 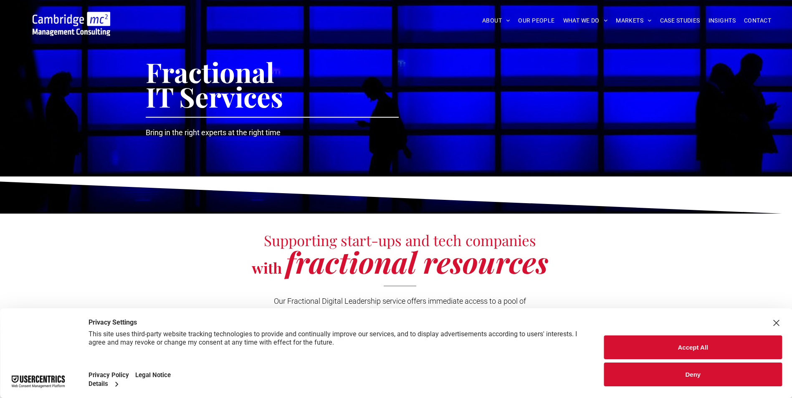 What do you see at coordinates (71, 24) in the screenshot?
I see `img: Go to Homepage` at bounding box center [71, 24].